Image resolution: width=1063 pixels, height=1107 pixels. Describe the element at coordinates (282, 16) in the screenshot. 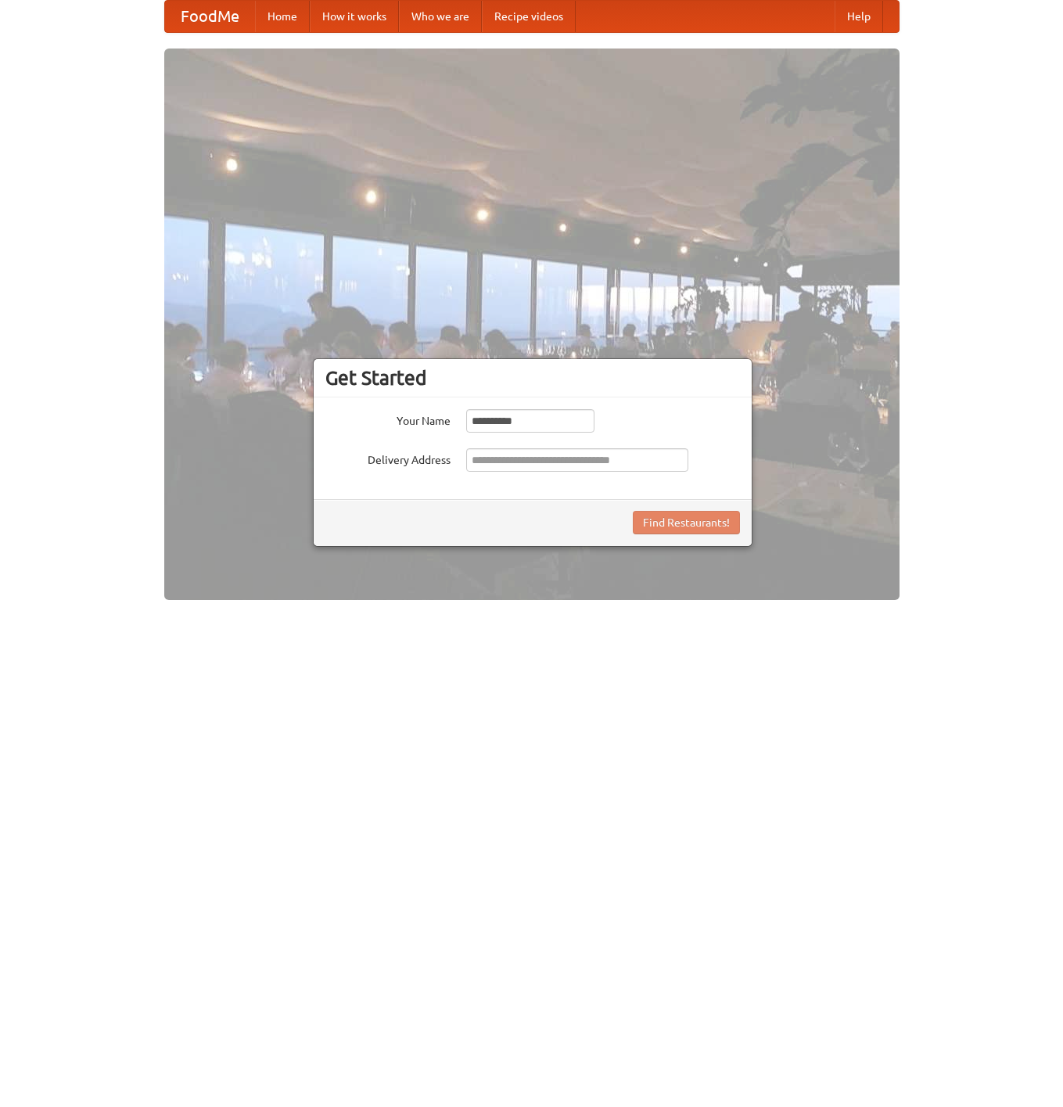

I see `a: Home` at that location.